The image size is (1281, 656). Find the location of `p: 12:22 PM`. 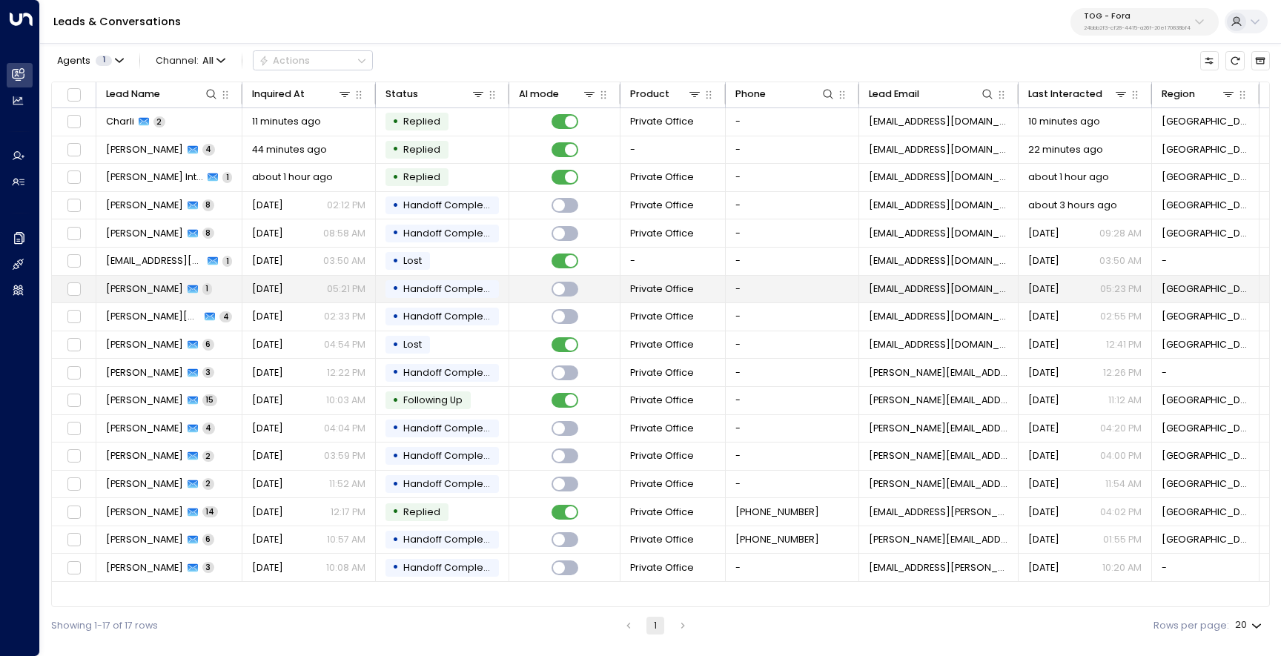

p: 12:22 PM is located at coordinates (346, 373).